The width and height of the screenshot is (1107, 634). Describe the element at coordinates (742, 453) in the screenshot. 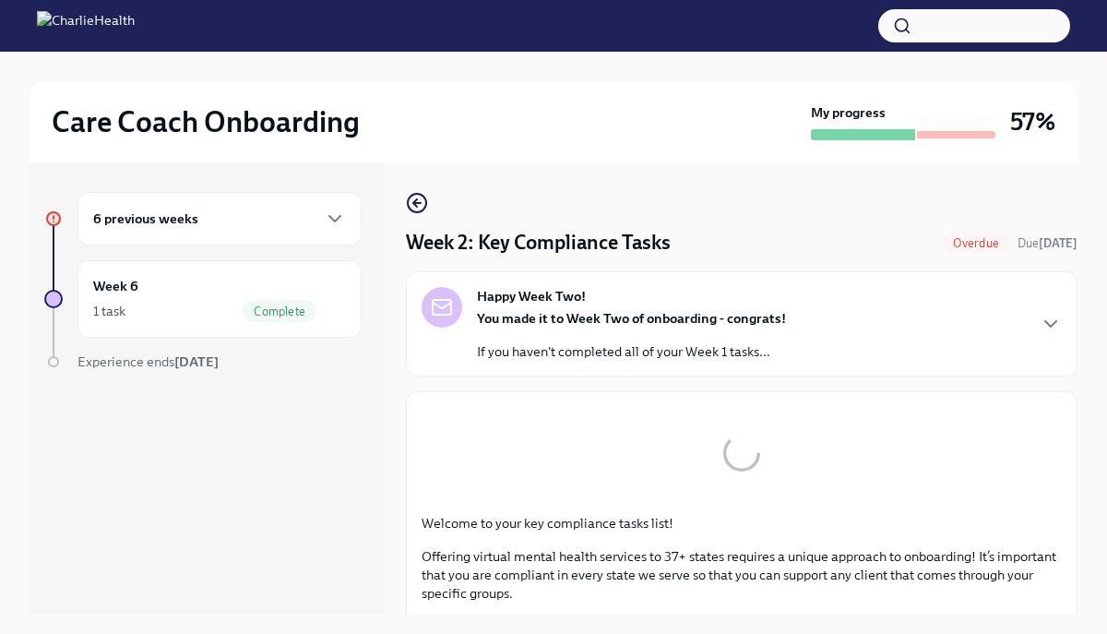

I see `button: Zoom image` at that location.